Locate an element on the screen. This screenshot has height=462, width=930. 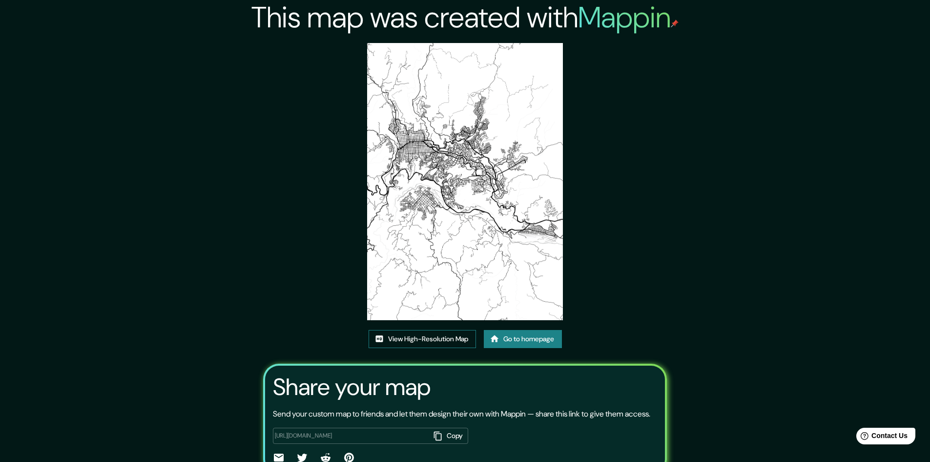
a: Go to homepage is located at coordinates (523, 338).